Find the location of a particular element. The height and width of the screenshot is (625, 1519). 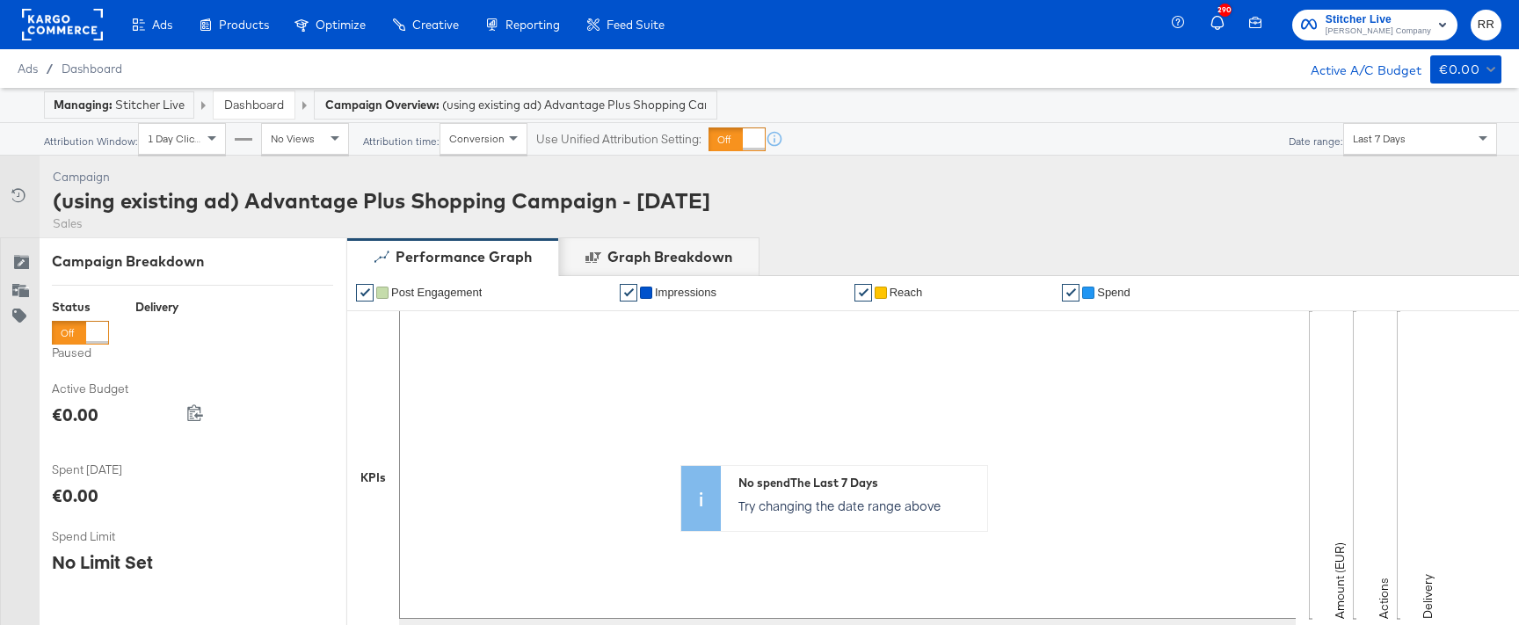

span: Active Budget is located at coordinates (118, 389).